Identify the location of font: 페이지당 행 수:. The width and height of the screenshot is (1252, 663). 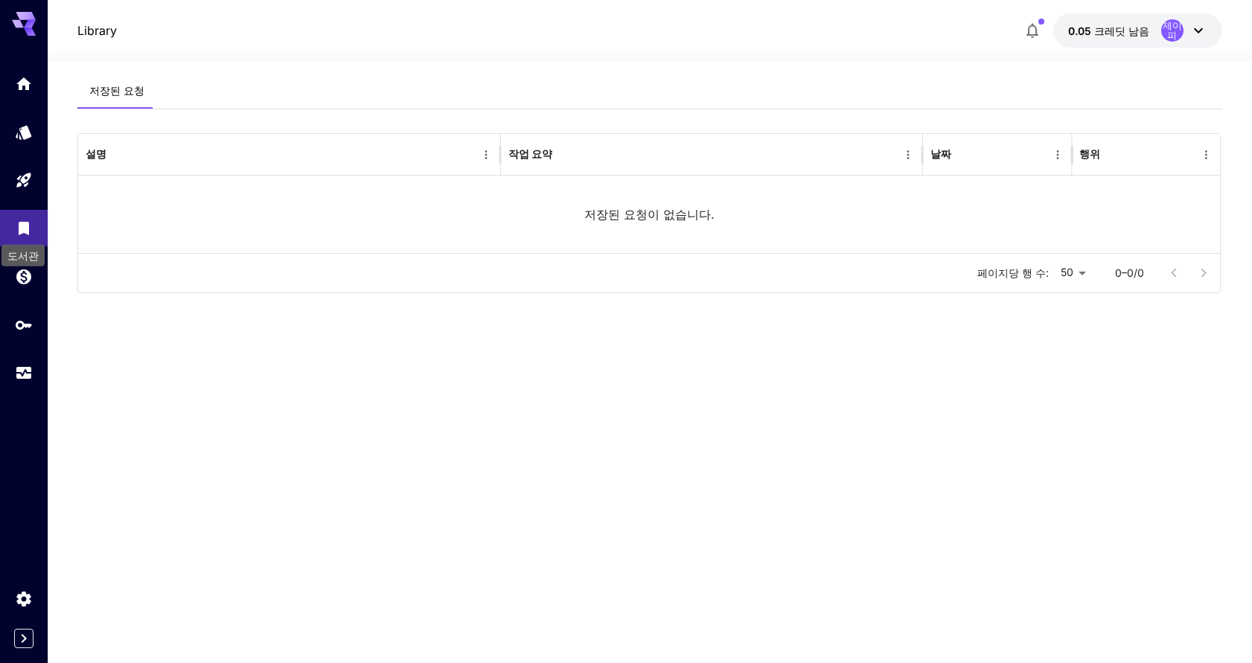
(1013, 272).